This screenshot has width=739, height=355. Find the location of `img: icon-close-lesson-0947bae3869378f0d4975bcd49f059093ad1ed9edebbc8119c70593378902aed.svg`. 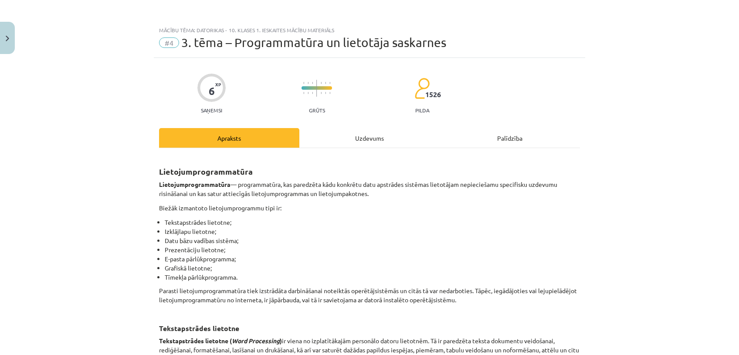

img: icon-close-lesson-0947bae3869378f0d4975bcd49f059093ad1ed9edebbc8119c70593378902aed.svg is located at coordinates (7, 38).